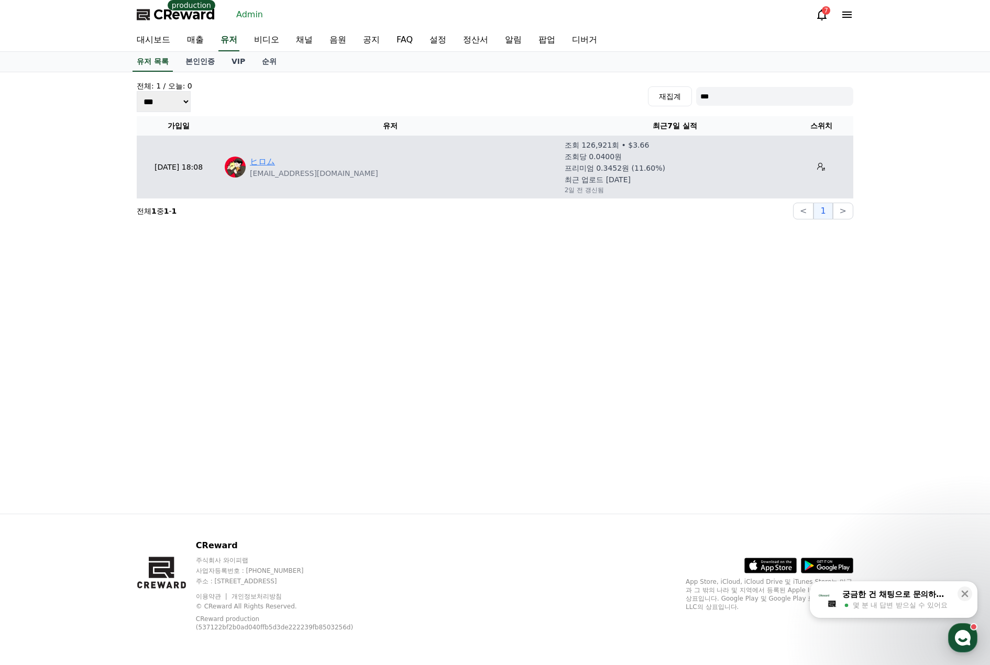 This screenshot has width=990, height=665. Describe the element at coordinates (249, 15) in the screenshot. I see `a: Admin` at that location.